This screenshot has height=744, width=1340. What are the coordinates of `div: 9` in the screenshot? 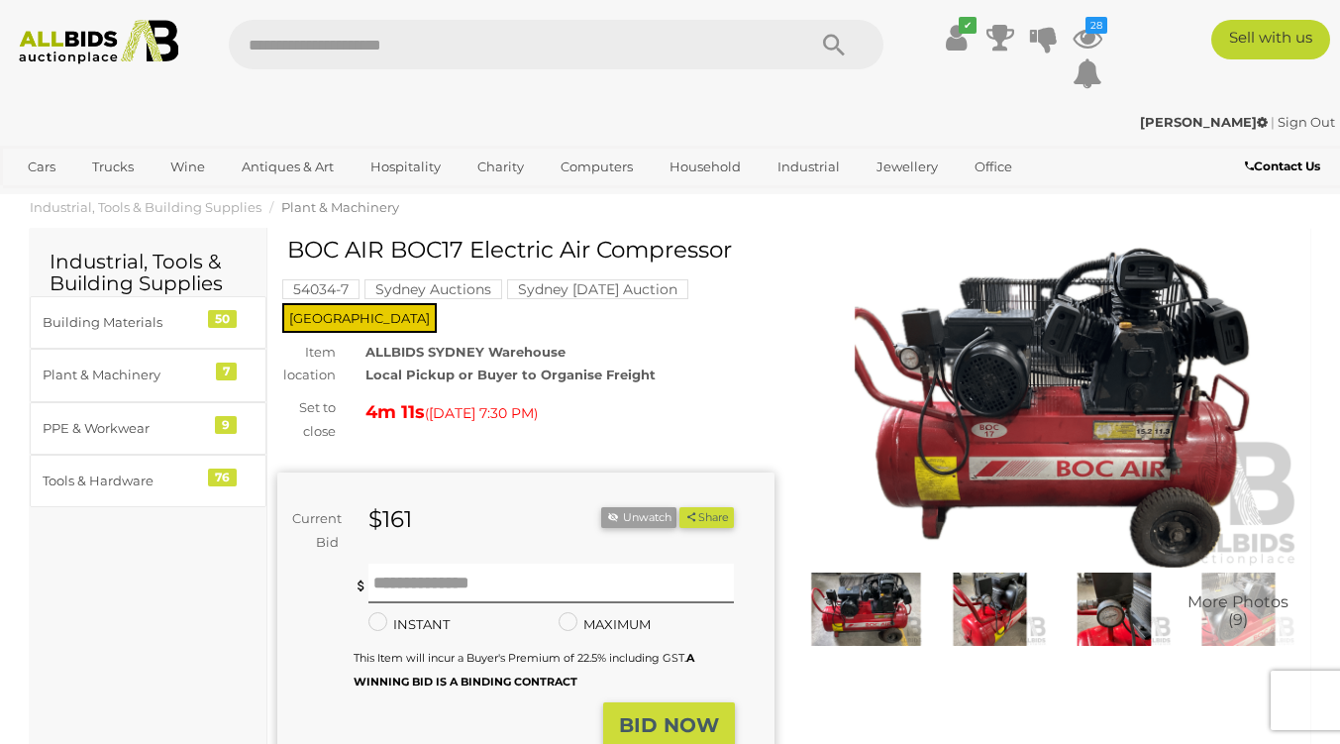 It's located at (226, 425).